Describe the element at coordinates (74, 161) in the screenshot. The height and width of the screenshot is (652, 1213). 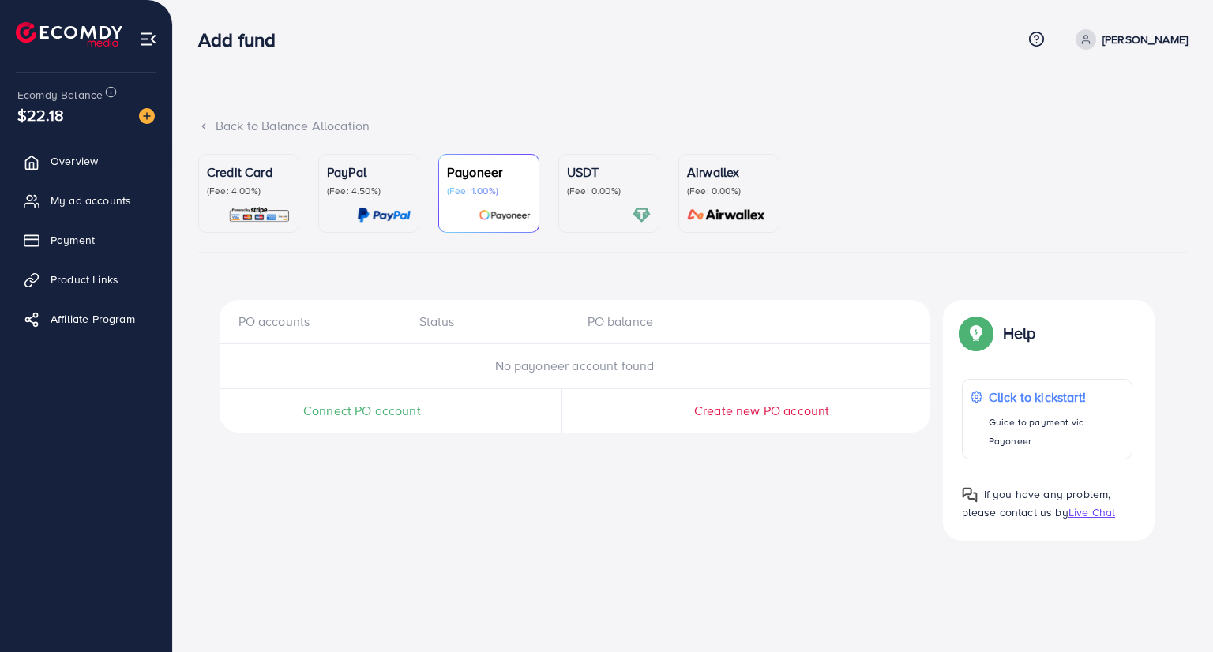
I see `span: Overview` at that location.